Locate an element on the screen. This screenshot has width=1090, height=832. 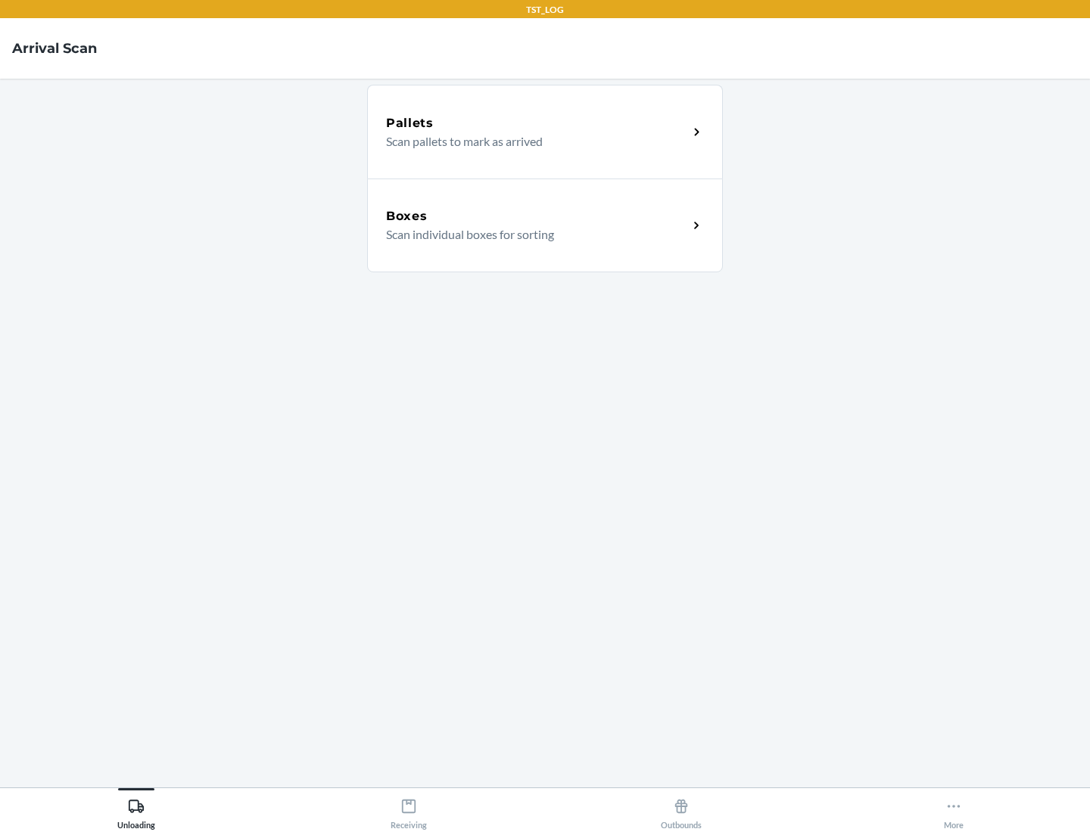
p: TST_LOG is located at coordinates (545, 10).